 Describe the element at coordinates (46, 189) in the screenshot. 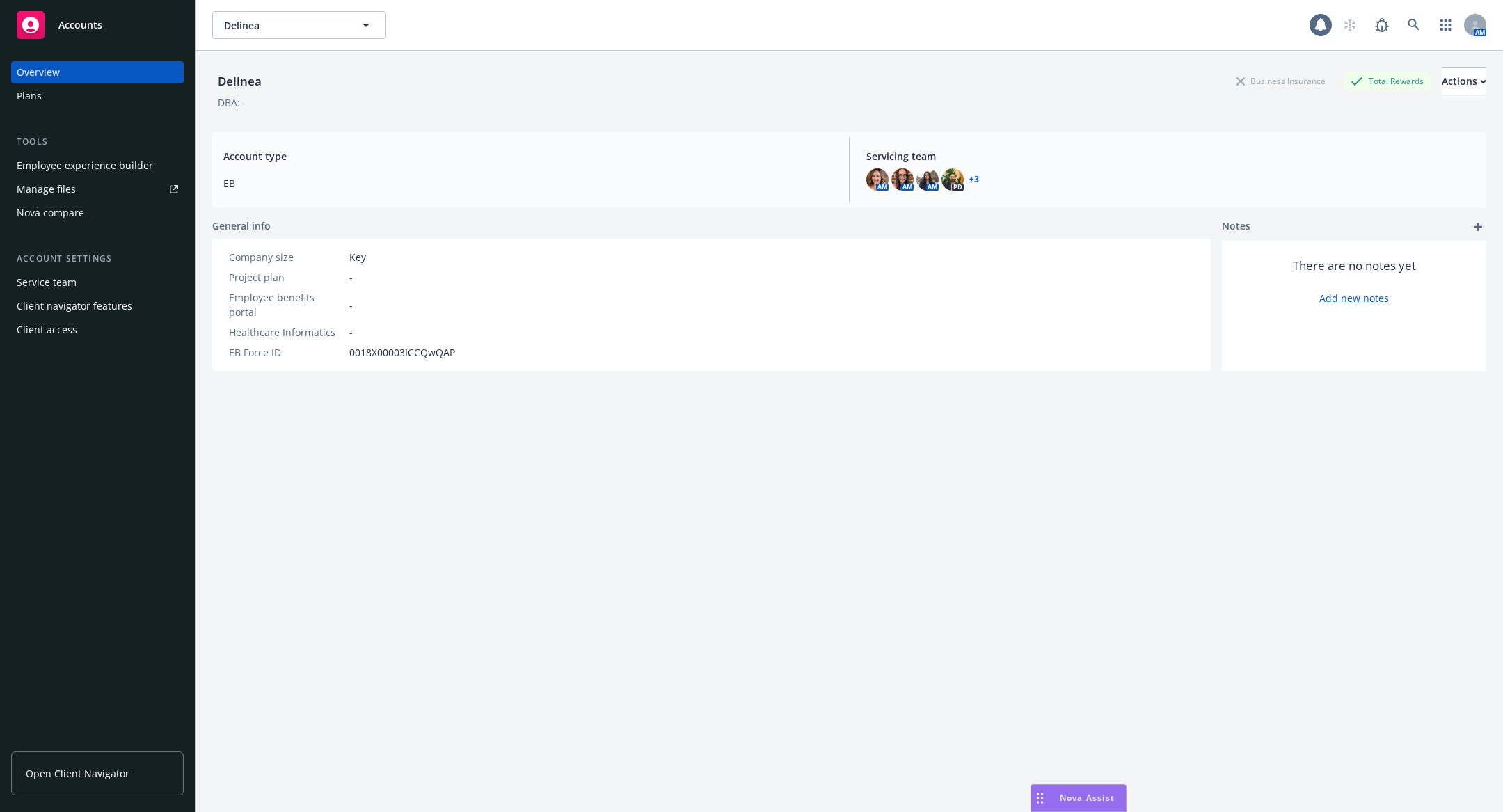

I see `div: Manage files` at that location.